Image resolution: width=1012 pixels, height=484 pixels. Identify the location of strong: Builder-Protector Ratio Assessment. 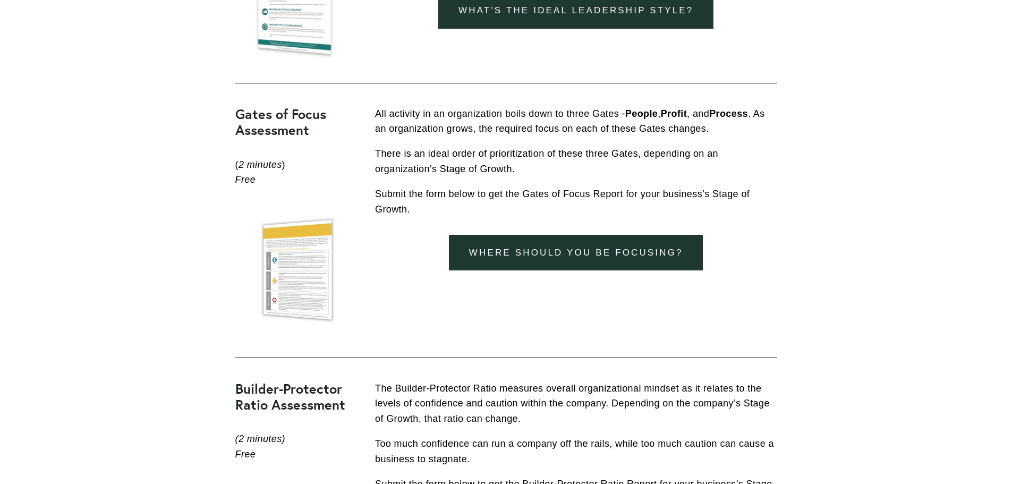
(291, 396).